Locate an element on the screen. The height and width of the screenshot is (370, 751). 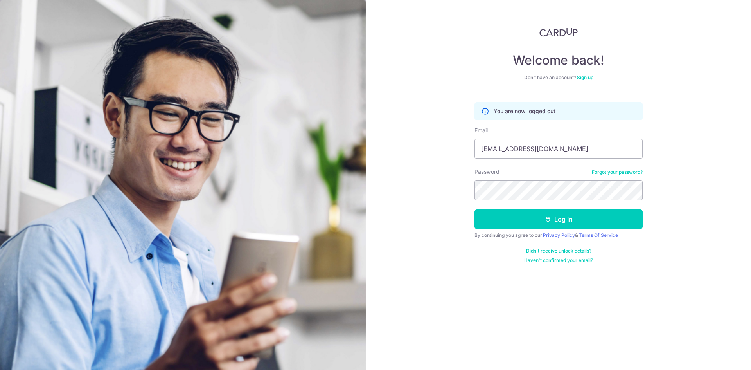
a: Didn't receive unlock details? is located at coordinates (559, 251).